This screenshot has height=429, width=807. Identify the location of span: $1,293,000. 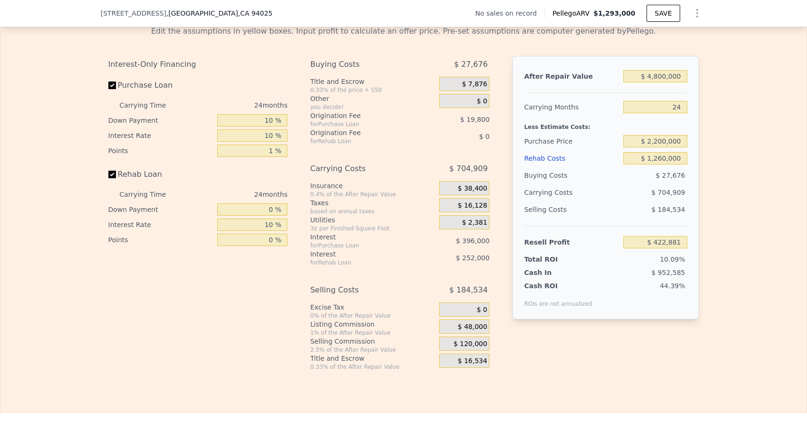
(615, 13).